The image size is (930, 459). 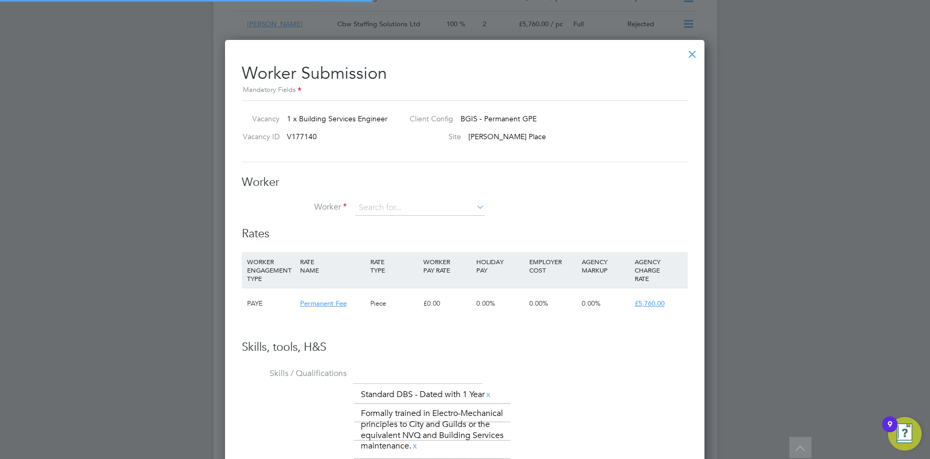 What do you see at coordinates (465, 233) in the screenshot?
I see `h3: Rates` at bounding box center [465, 233].